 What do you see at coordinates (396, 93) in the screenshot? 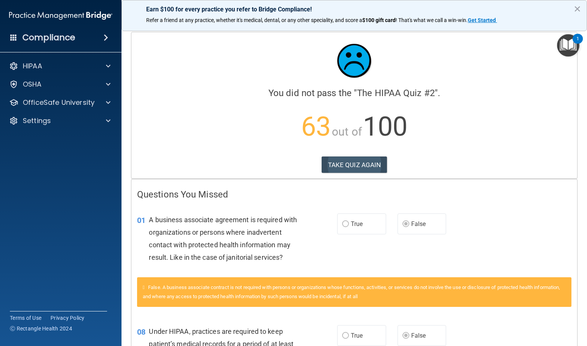
I see `span: The HIPAA Quiz #2` at bounding box center [396, 93].